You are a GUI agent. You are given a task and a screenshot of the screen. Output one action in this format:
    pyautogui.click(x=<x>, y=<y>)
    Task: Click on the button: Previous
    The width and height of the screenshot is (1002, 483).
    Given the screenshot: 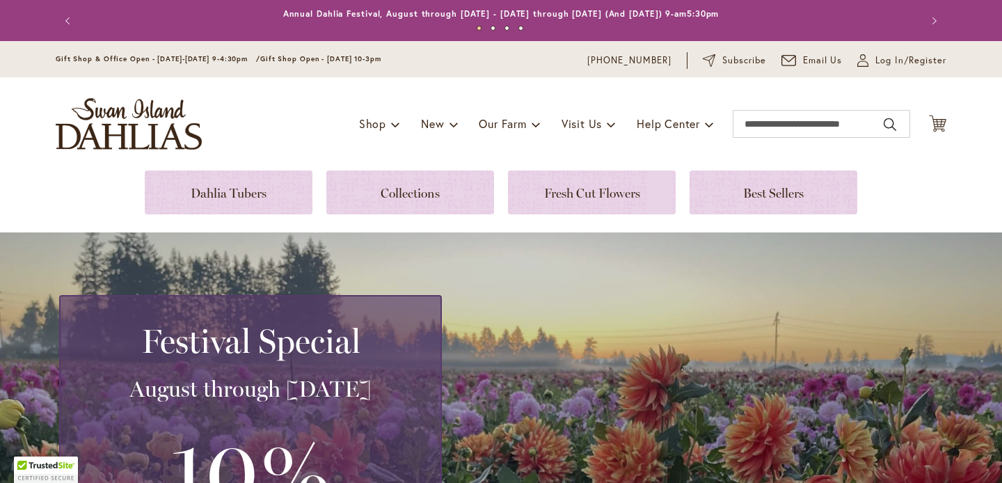 What is the action you would take?
    pyautogui.click(x=70, y=21)
    